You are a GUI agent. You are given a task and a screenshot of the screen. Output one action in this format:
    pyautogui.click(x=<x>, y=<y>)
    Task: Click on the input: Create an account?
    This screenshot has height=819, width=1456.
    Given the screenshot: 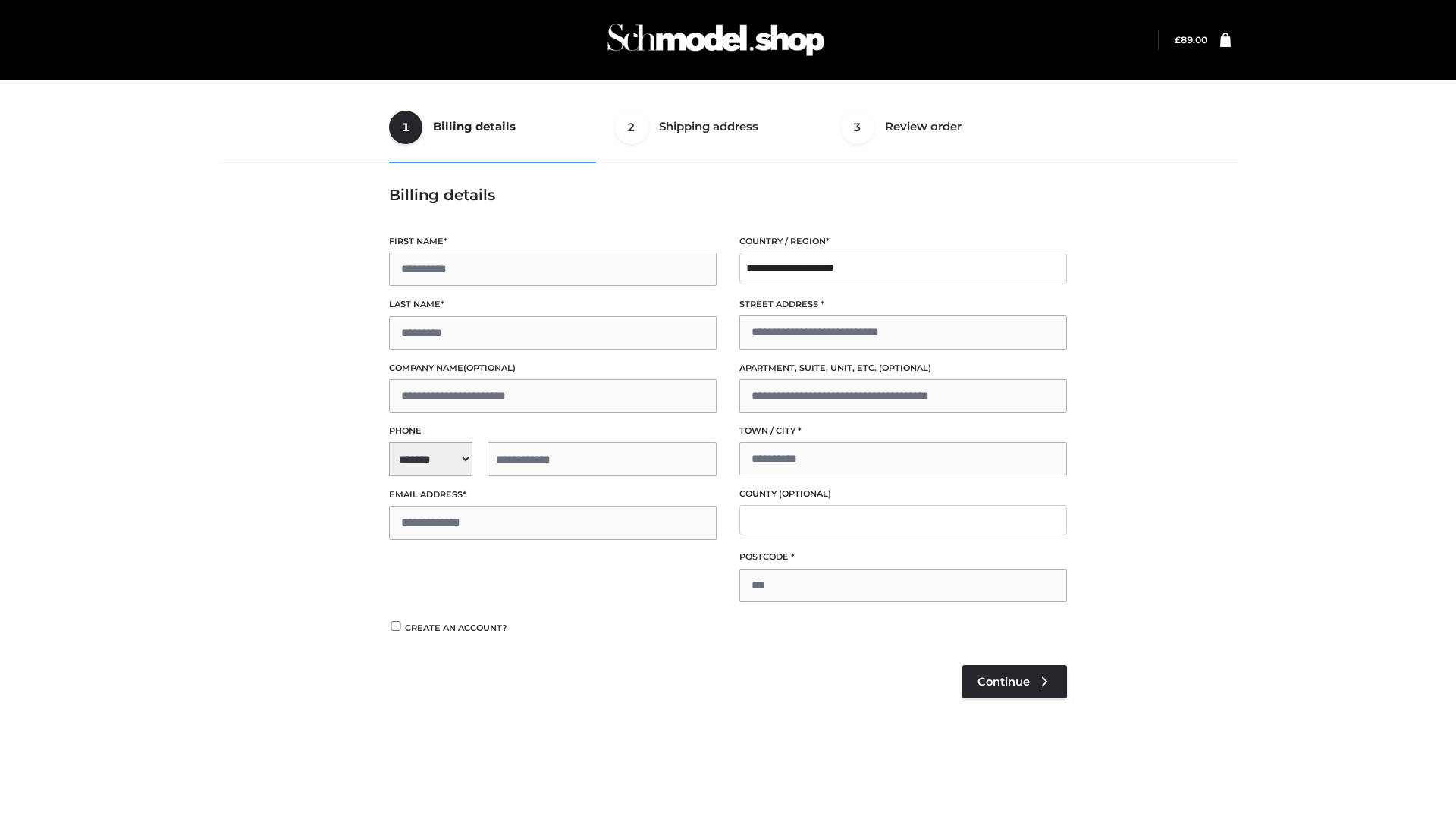 What is the action you would take?
    pyautogui.click(x=396, y=625)
    